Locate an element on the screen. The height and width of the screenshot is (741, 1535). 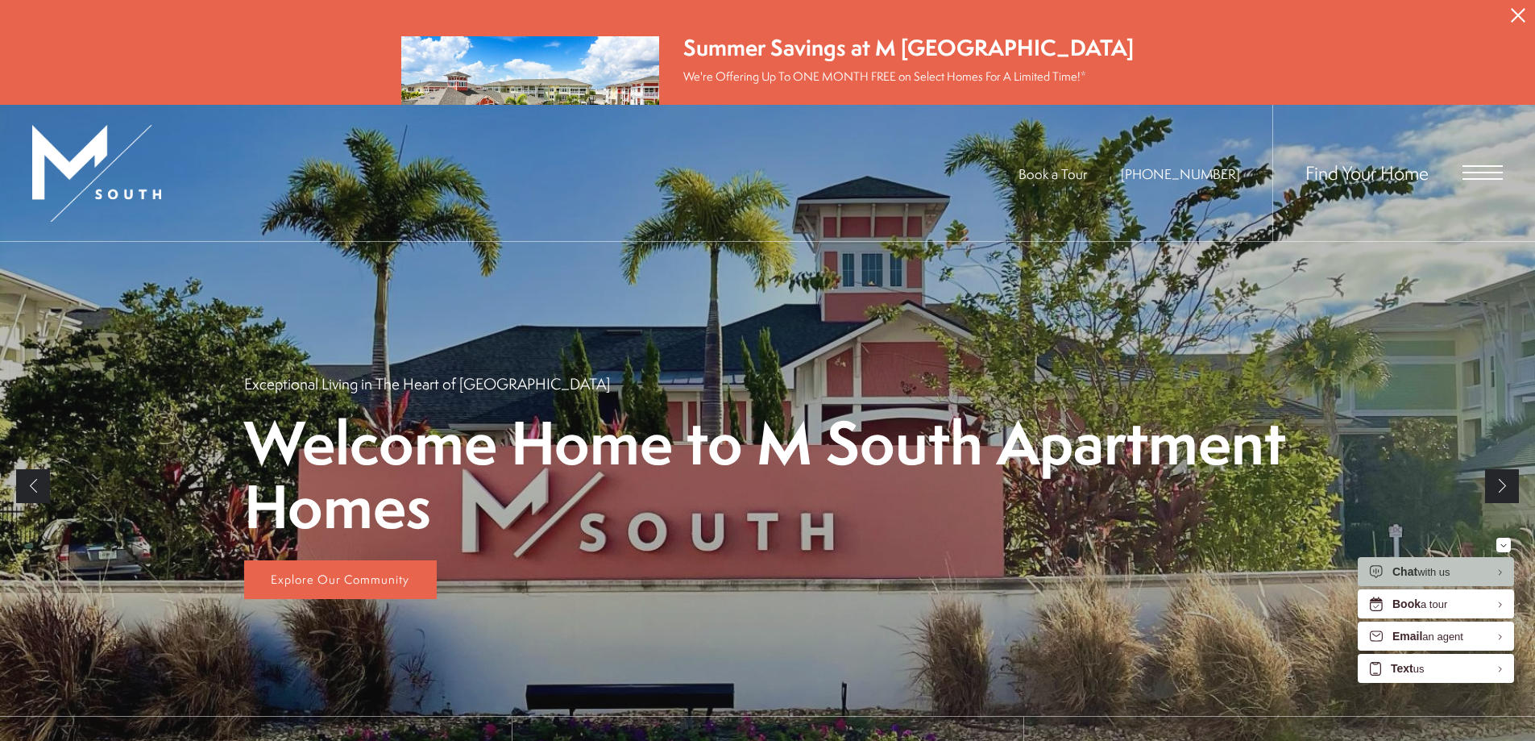
a: Explore Our Community is located at coordinates (340, 579).